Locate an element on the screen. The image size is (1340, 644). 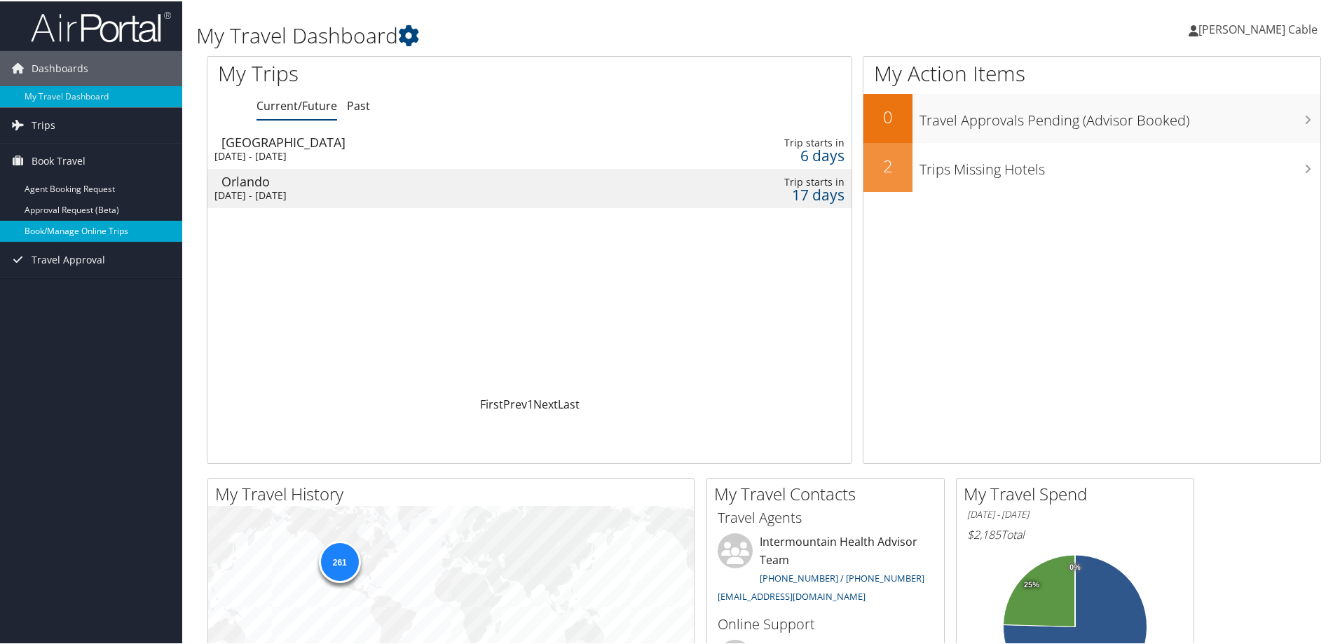
a: Past is located at coordinates (358, 104).